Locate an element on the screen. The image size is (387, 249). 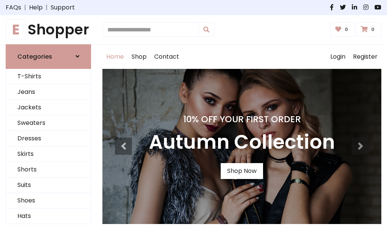
a: Dresses is located at coordinates (48, 138).